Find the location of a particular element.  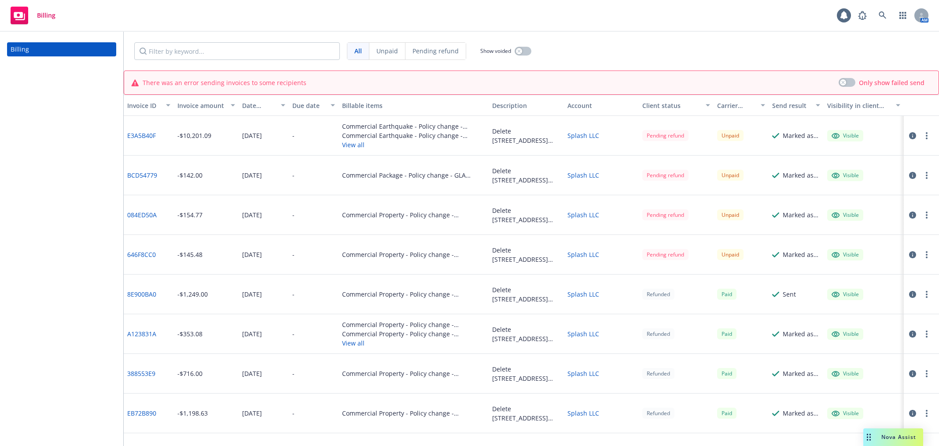

div: Account is located at coordinates (601, 105).